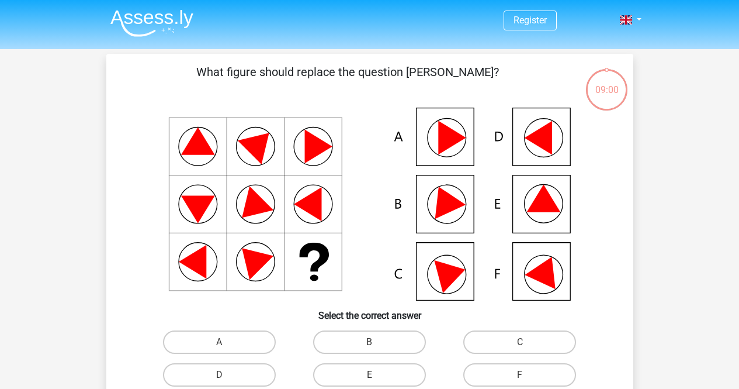  Describe the element at coordinates (369, 375) in the screenshot. I see `label: E` at that location.